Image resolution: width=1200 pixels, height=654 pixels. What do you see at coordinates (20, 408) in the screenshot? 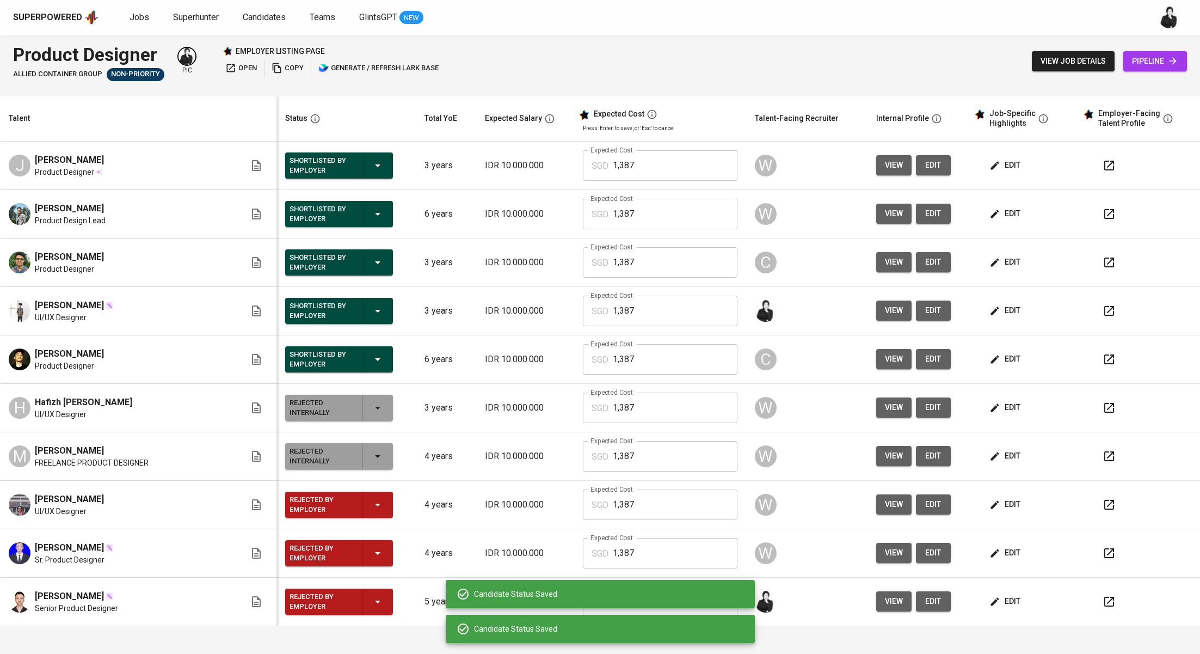
I see `div: H` at bounding box center [20, 408].